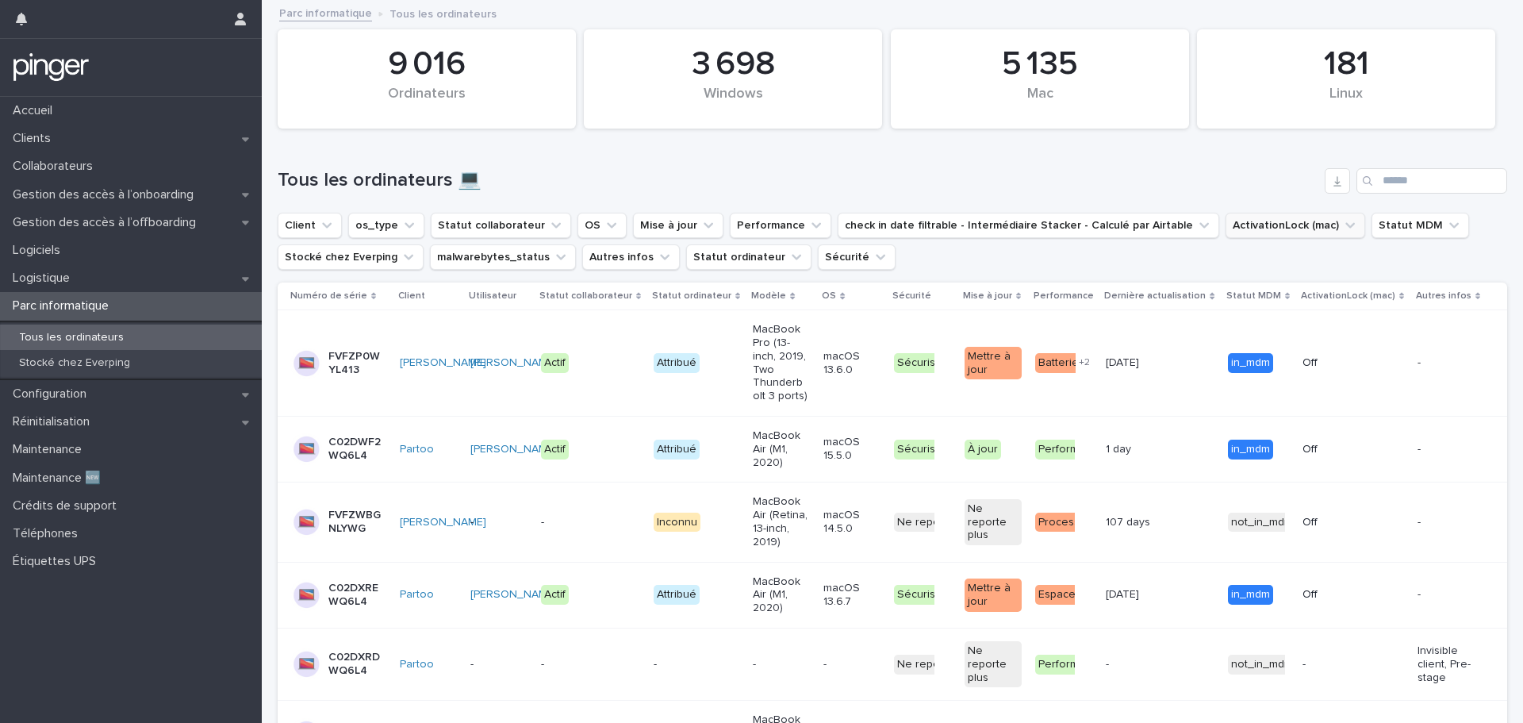 This screenshot has height=723, width=1523. What do you see at coordinates (67, 505) in the screenshot?
I see `p: Crédits de support` at bounding box center [67, 505].